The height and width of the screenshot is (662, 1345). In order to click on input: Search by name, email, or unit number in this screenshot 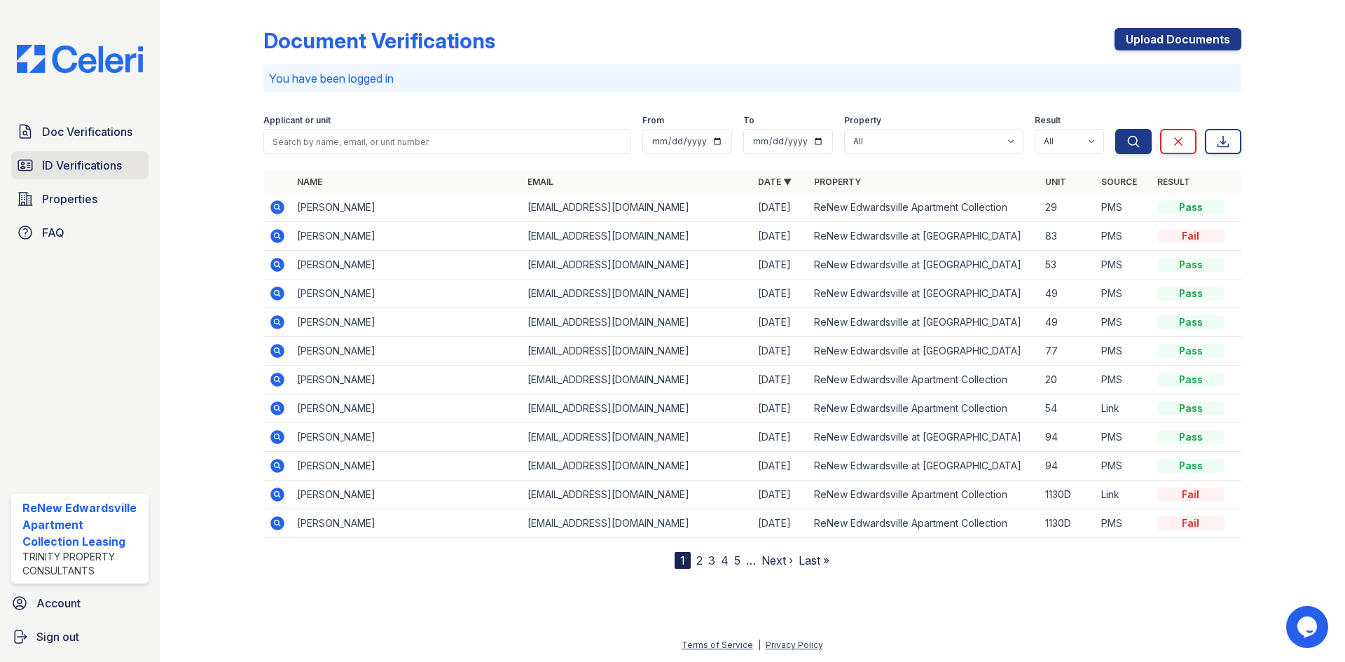, I will do `click(447, 142)`.